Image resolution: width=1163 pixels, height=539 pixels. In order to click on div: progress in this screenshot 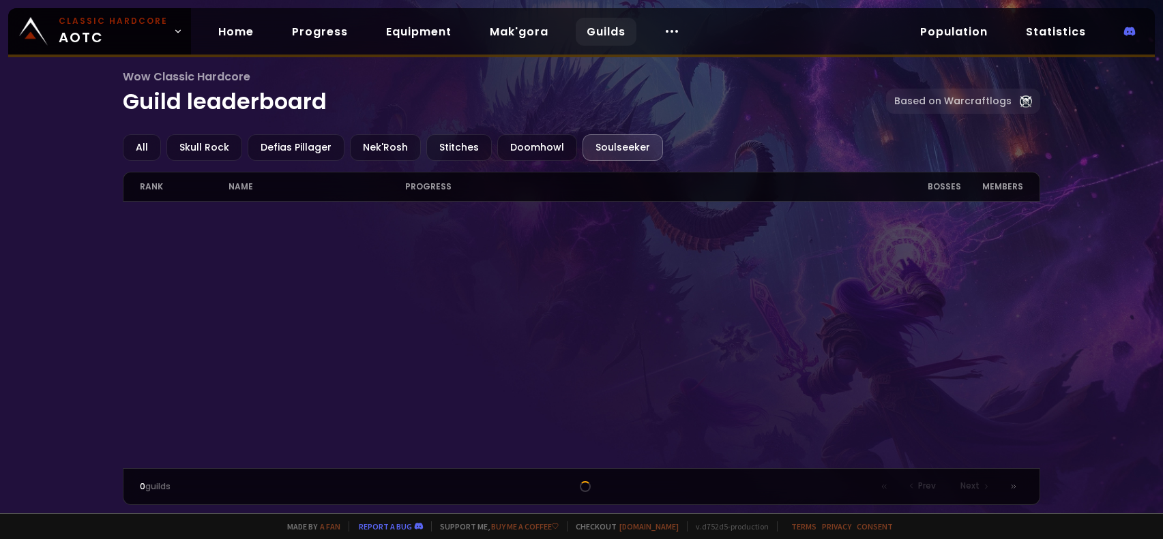, I will do `click(648, 187)`.